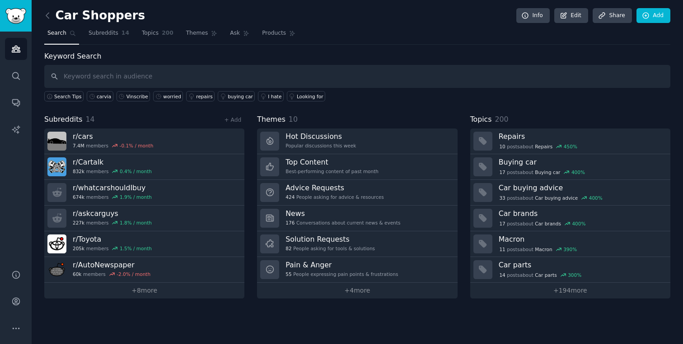 The height and width of the screenshot is (344, 683). What do you see at coordinates (556, 198) in the screenshot?
I see `span: Car buying advice` at bounding box center [556, 198].